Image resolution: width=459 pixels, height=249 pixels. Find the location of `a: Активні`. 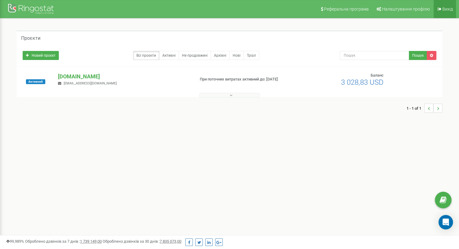

a: Активні is located at coordinates (169, 56).